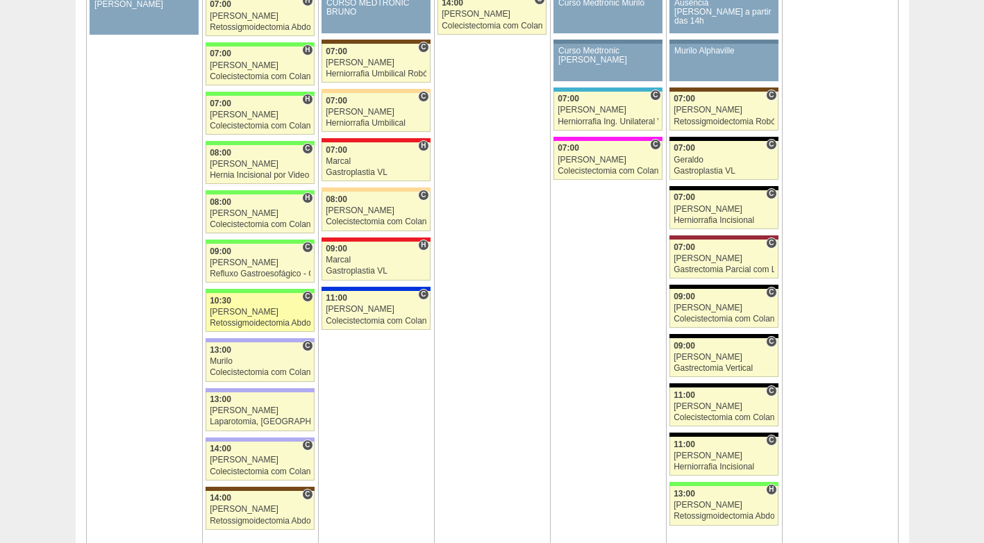 The width and height of the screenshot is (984, 543). What do you see at coordinates (376, 162) in the screenshot?
I see `a: H 07:00 Marcal Gastroplastia VL` at bounding box center [376, 162].